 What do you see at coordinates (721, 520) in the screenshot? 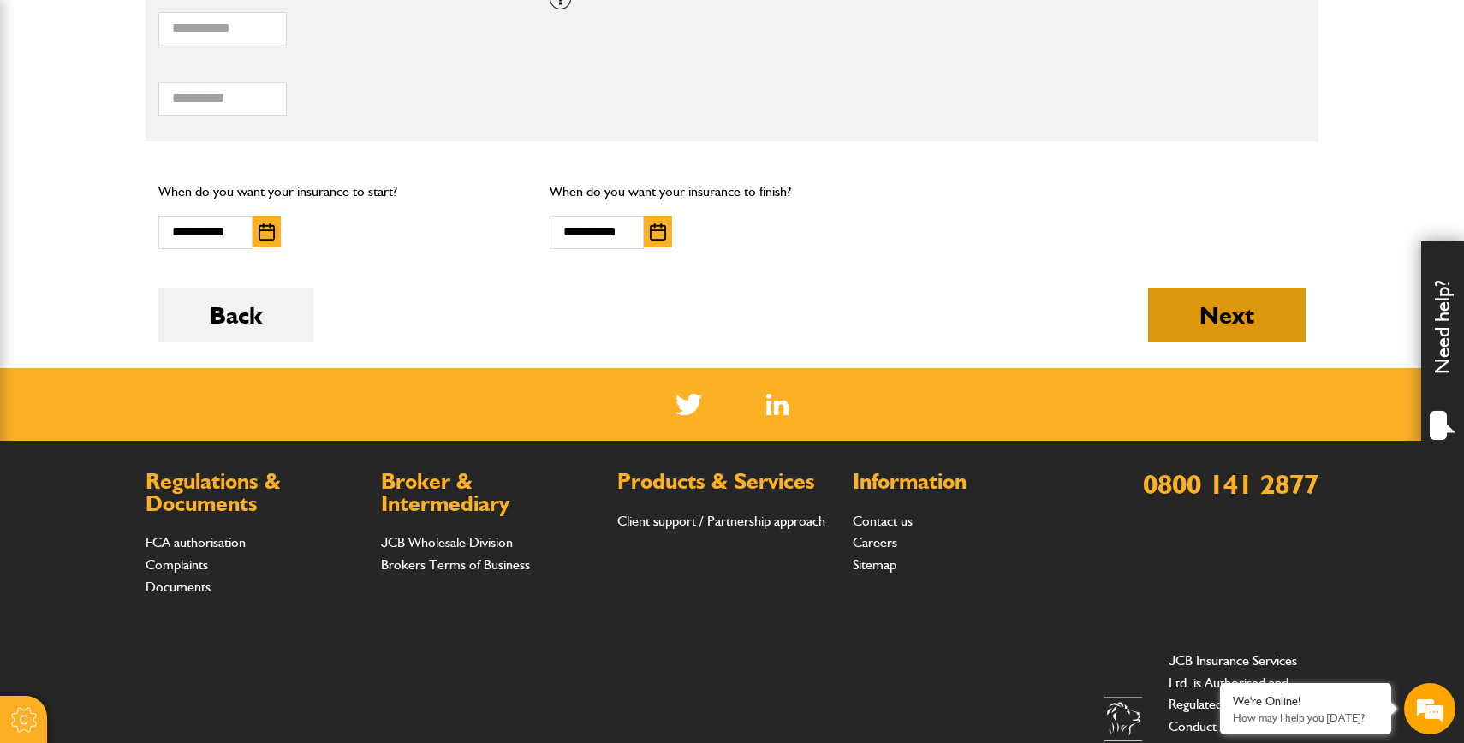
I see `a: Client support / Partnership approach` at bounding box center [721, 520].